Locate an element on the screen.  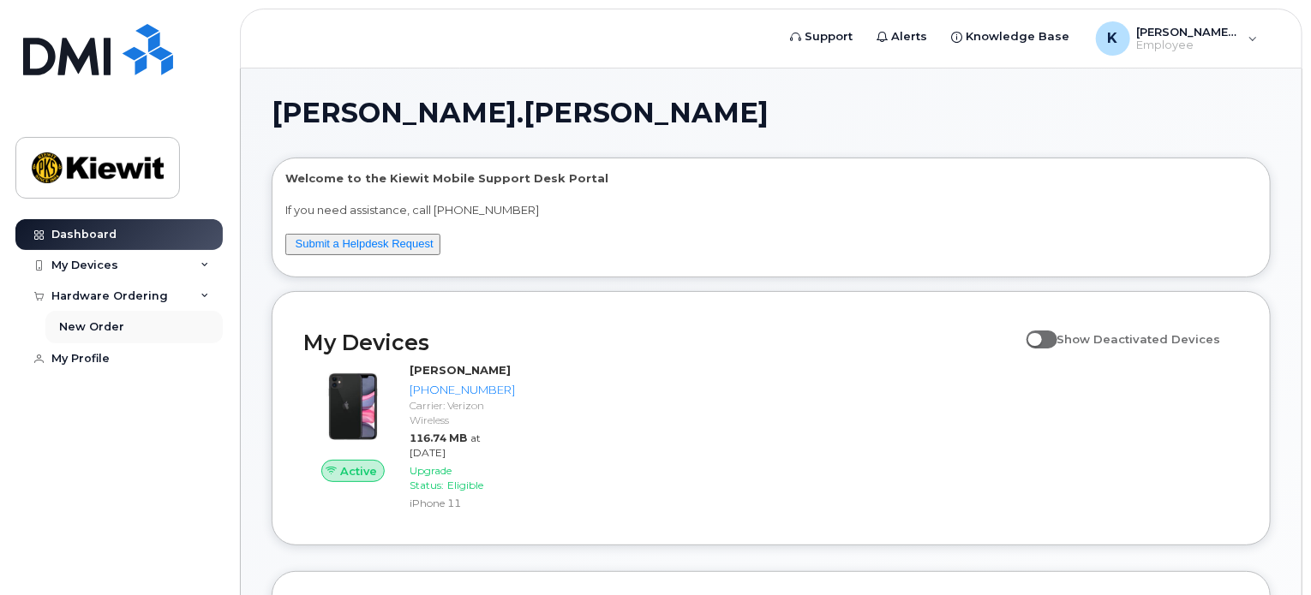
span: Eligible is located at coordinates (465, 485).